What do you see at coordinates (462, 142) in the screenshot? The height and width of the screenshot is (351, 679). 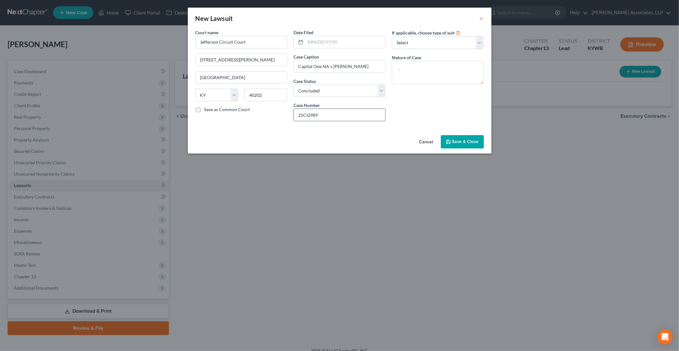 I see `button: Save & Close` at bounding box center [462, 142].